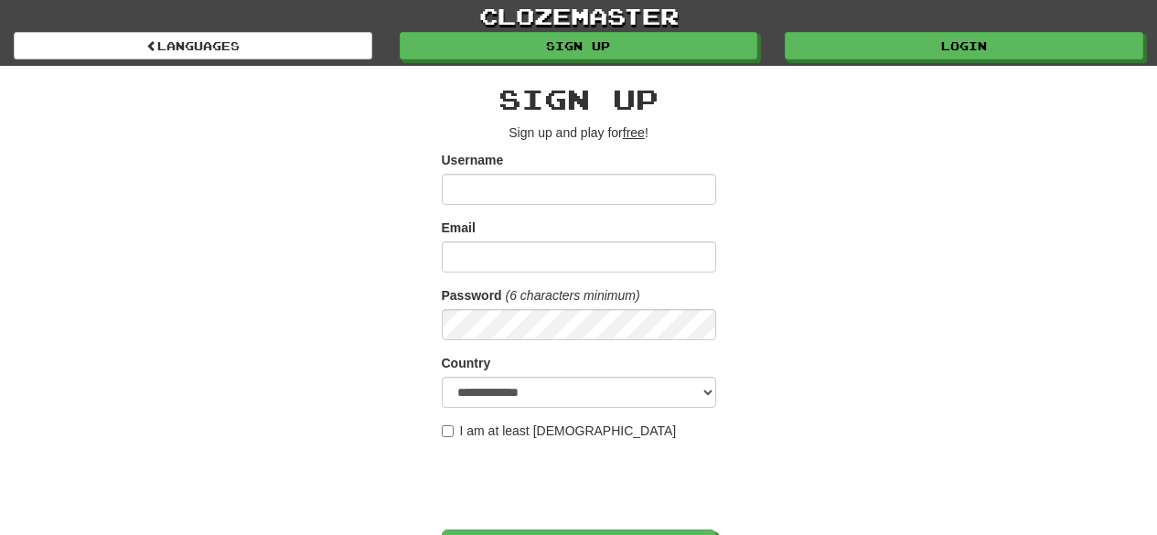 This screenshot has height=535, width=1157. I want to click on label: Email, so click(458, 228).